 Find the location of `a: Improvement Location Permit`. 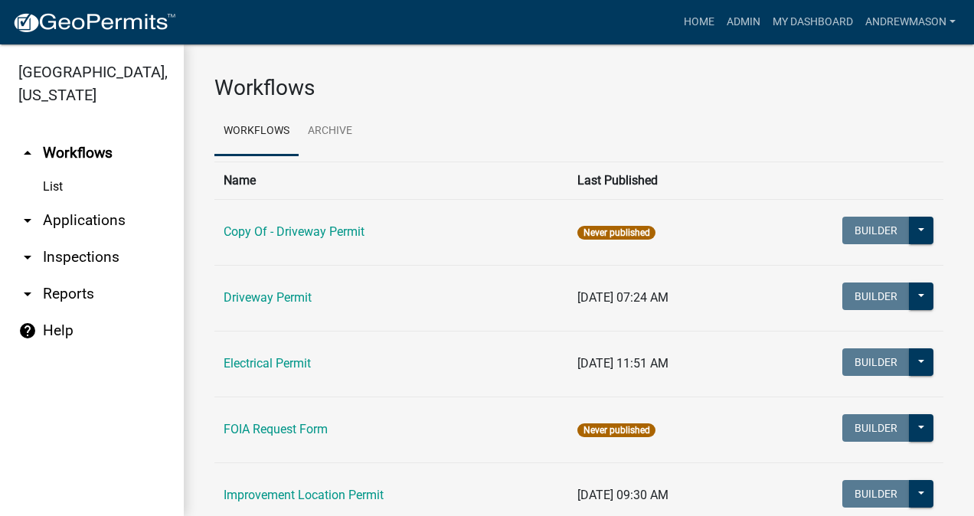

a: Improvement Location Permit is located at coordinates (303, 495).